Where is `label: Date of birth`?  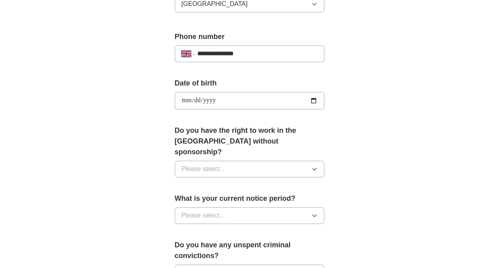
label: Date of birth is located at coordinates (250, 83).